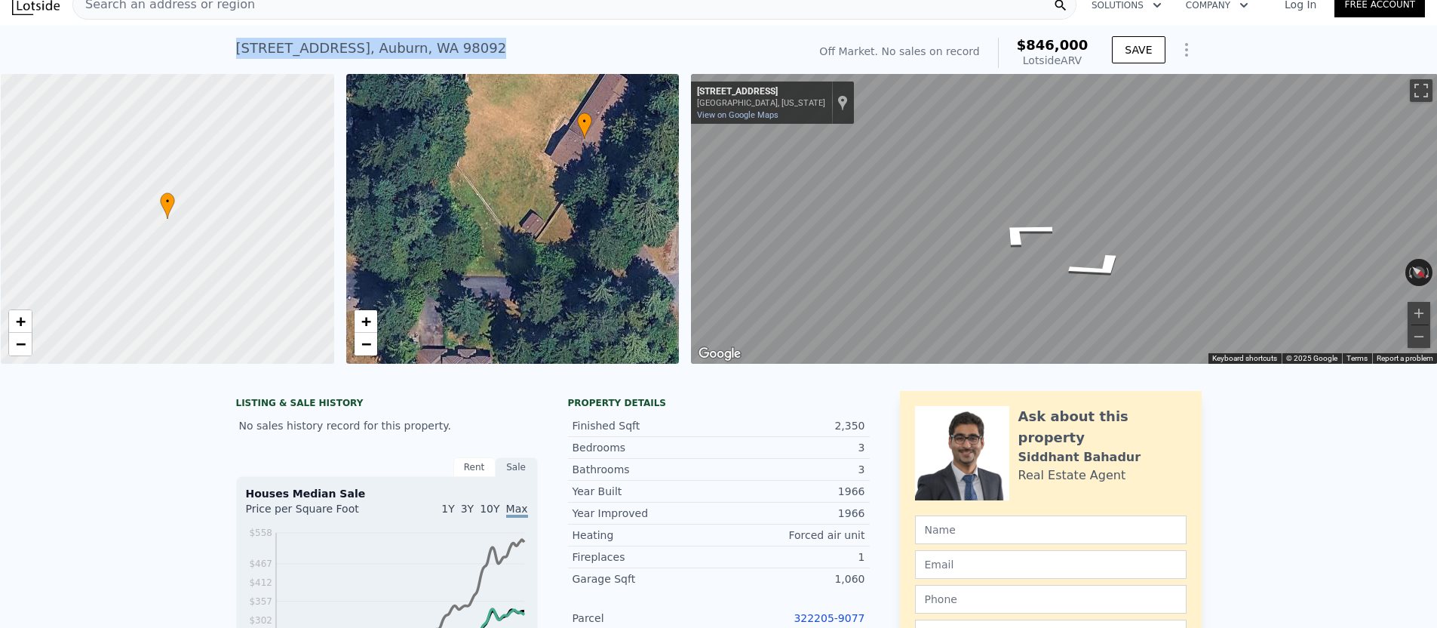 This screenshot has width=1437, height=628. What do you see at coordinates (1138, 50) in the screenshot?
I see `button: SAVE` at bounding box center [1138, 50].